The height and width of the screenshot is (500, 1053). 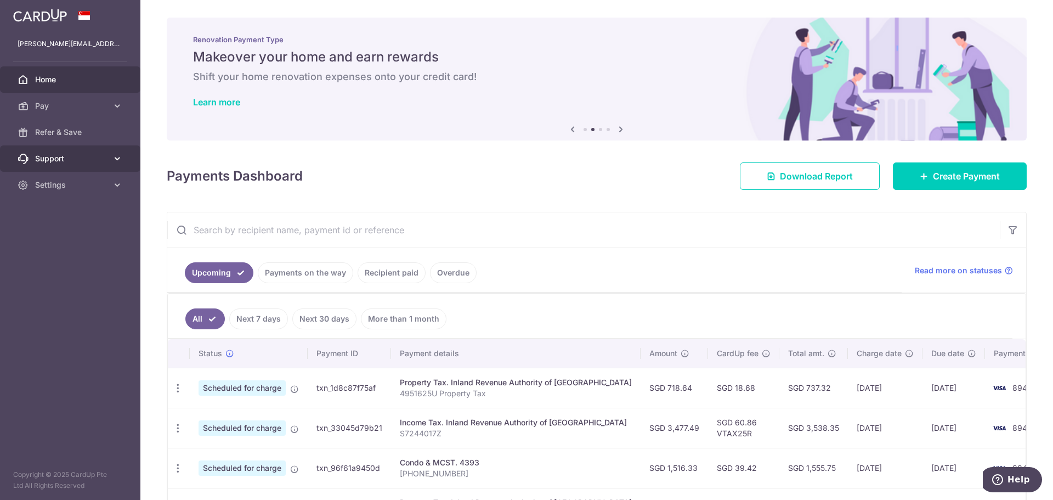 What do you see at coordinates (515, 433) in the screenshot?
I see `p: S7244017Z` at bounding box center [515, 433].